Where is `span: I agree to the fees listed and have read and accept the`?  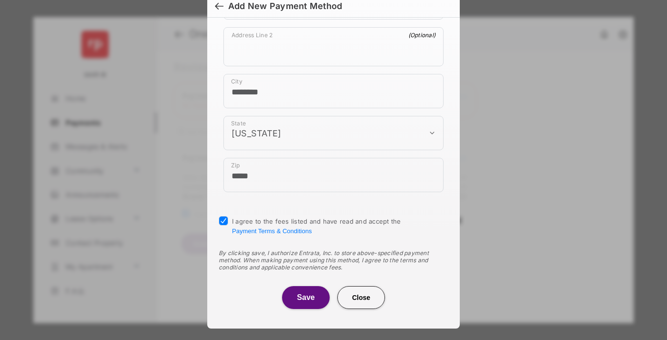 span: I agree to the fees listed and have read and accept the is located at coordinates (316, 226).